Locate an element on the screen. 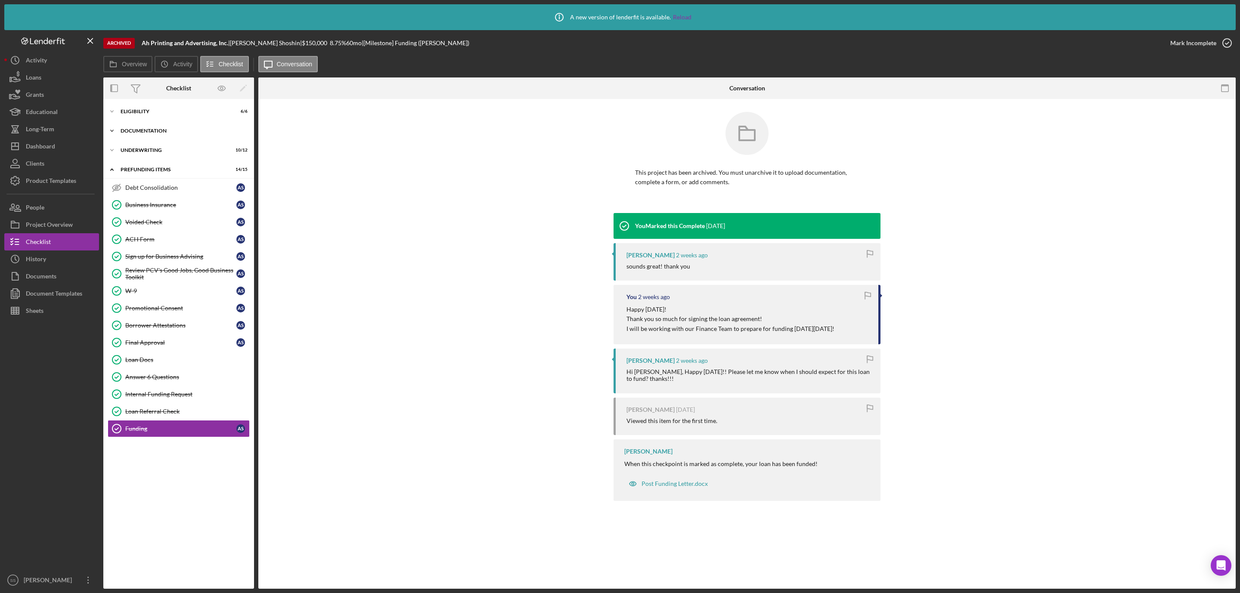 The width and height of the screenshot is (1240, 593). a: Long-Term is located at coordinates (52, 129).